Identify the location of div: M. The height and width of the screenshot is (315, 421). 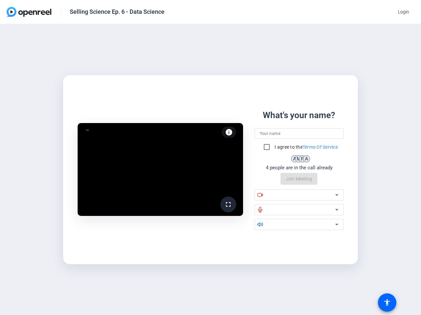
(298, 159).